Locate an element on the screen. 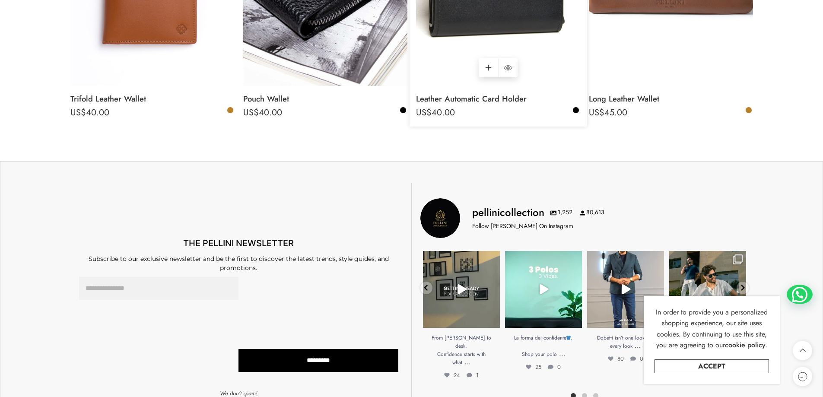  span: La forma del confidente . Shop your polo is located at coordinates (543, 346).